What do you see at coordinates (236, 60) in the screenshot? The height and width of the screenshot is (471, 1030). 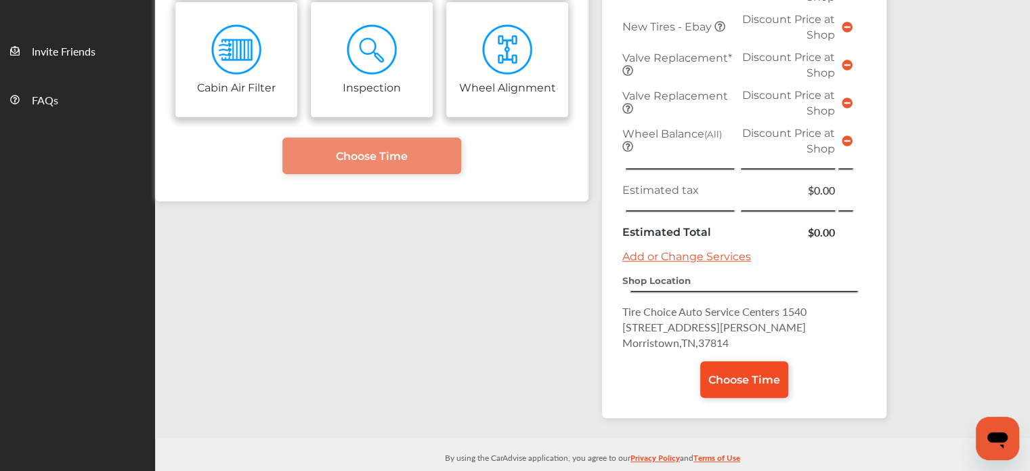 I see `a: Cabin Air Filter` at bounding box center [236, 60].